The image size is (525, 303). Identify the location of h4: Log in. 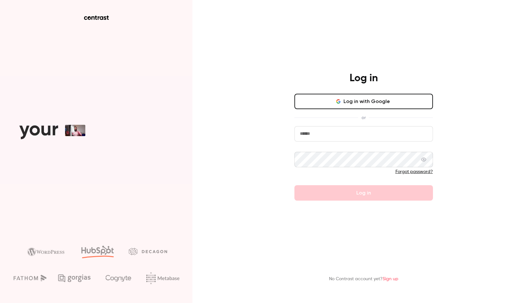
(364, 78).